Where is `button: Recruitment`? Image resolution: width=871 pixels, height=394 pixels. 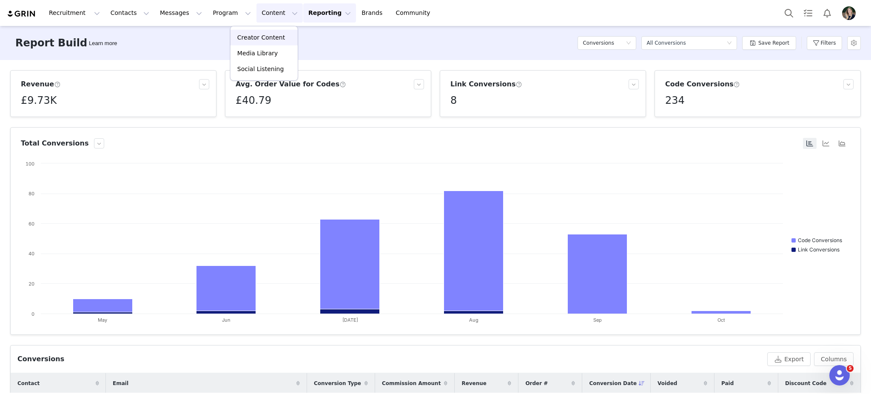 button: Recruitment is located at coordinates (74, 13).